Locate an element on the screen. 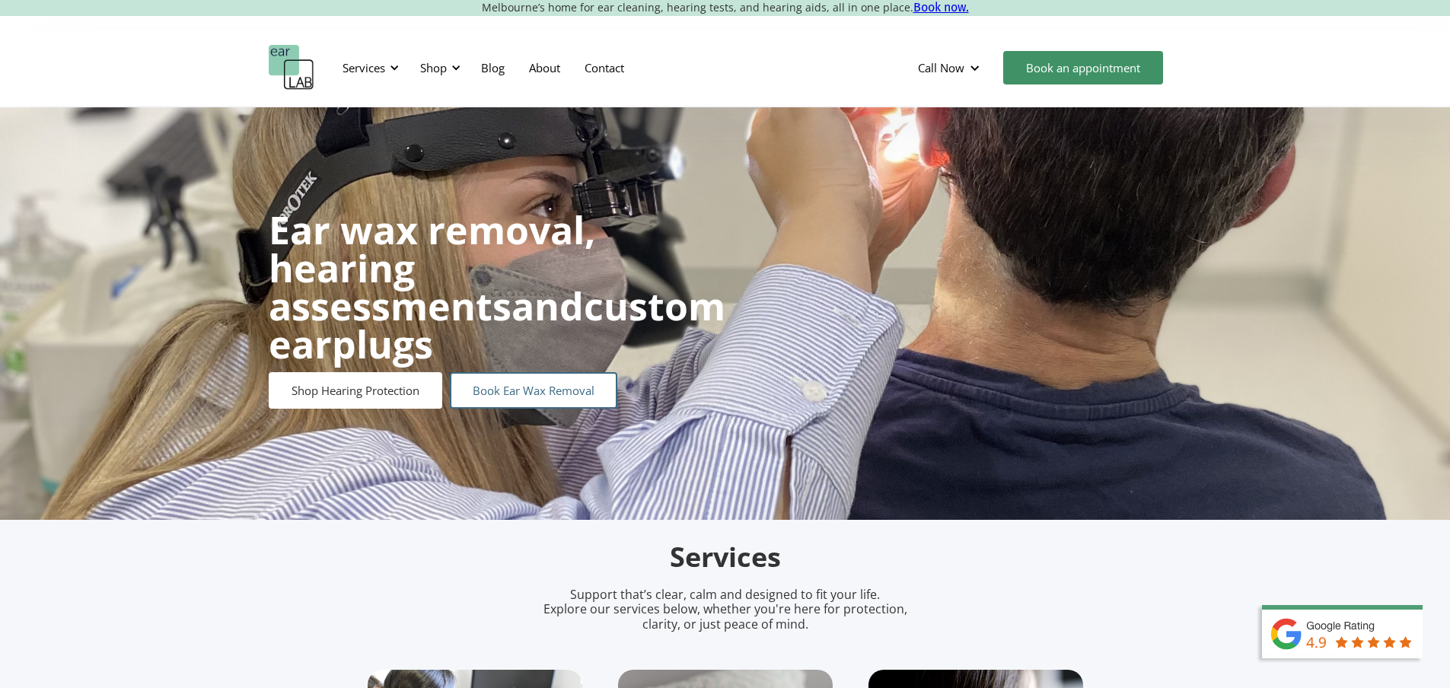 The width and height of the screenshot is (1450, 688). strong: Ear wax removal, hearing assessments is located at coordinates (432, 268).